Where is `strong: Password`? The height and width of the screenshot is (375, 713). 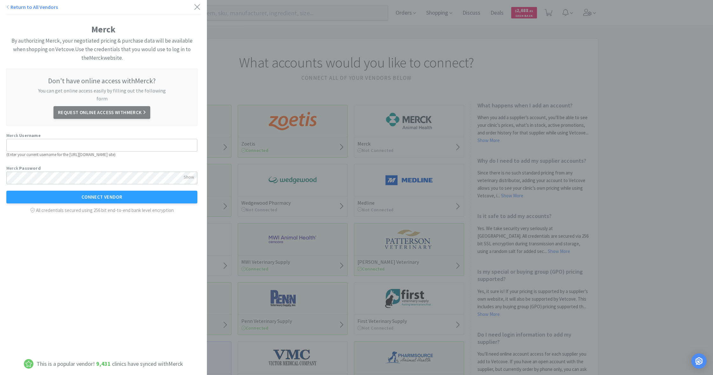
strong: Password is located at coordinates (30, 168).